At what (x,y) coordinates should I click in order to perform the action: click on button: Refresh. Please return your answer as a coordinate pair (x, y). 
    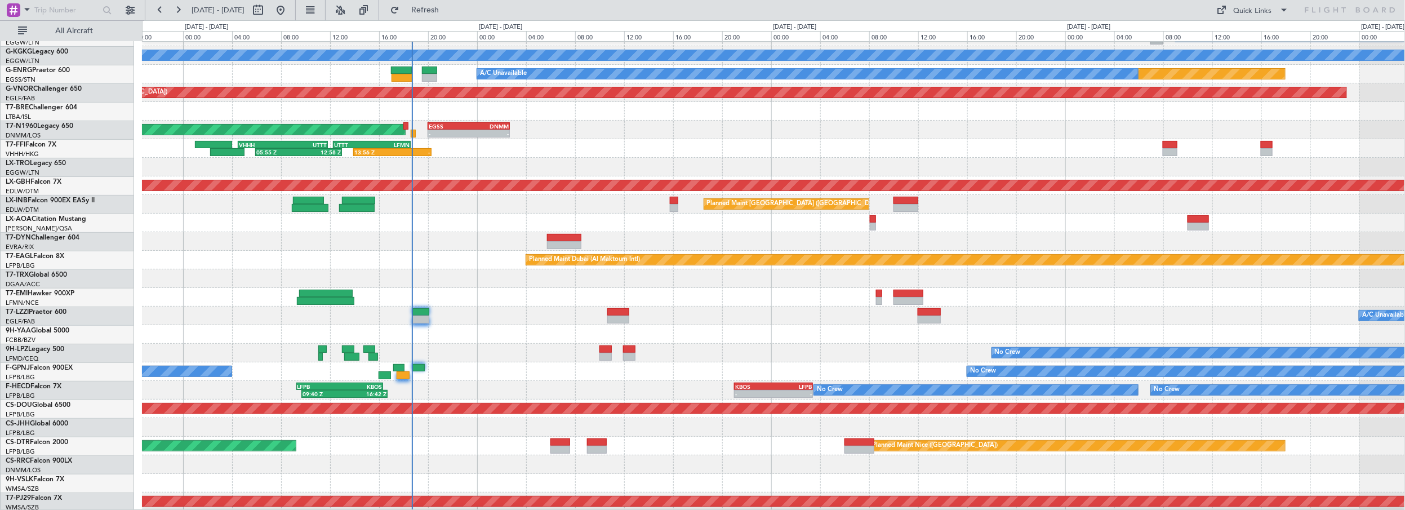
    Looking at the image, I should click on (419, 10).